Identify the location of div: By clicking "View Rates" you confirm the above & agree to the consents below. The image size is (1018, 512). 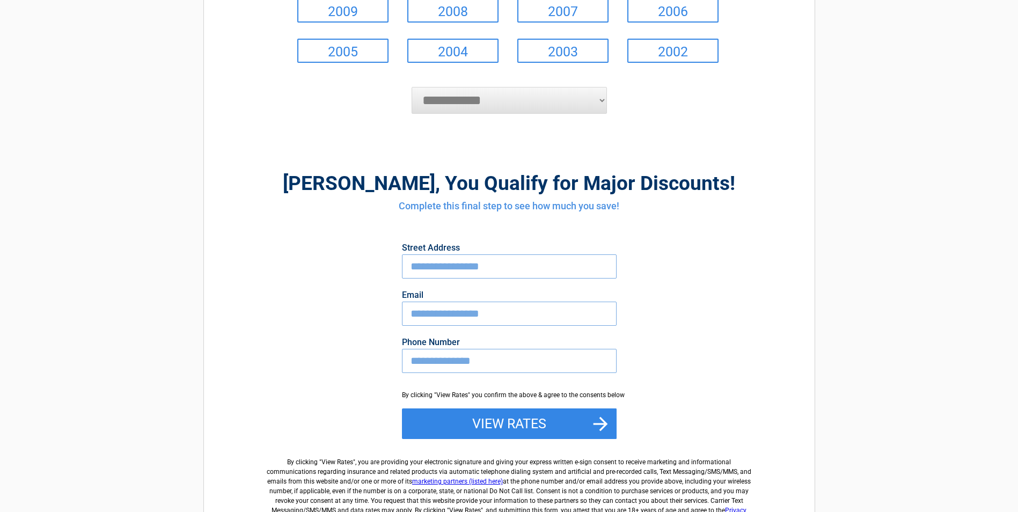
(509, 395).